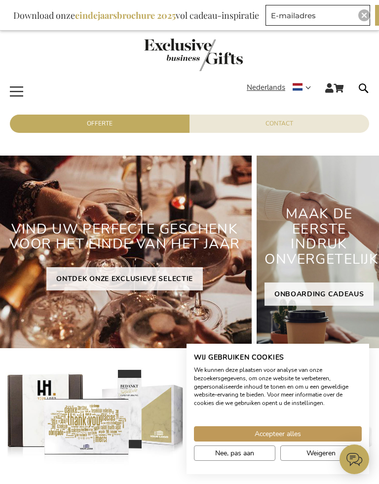  Describe the element at coordinates (194, 55) in the screenshot. I see `img: Exclusive Business gifts logo` at that location.